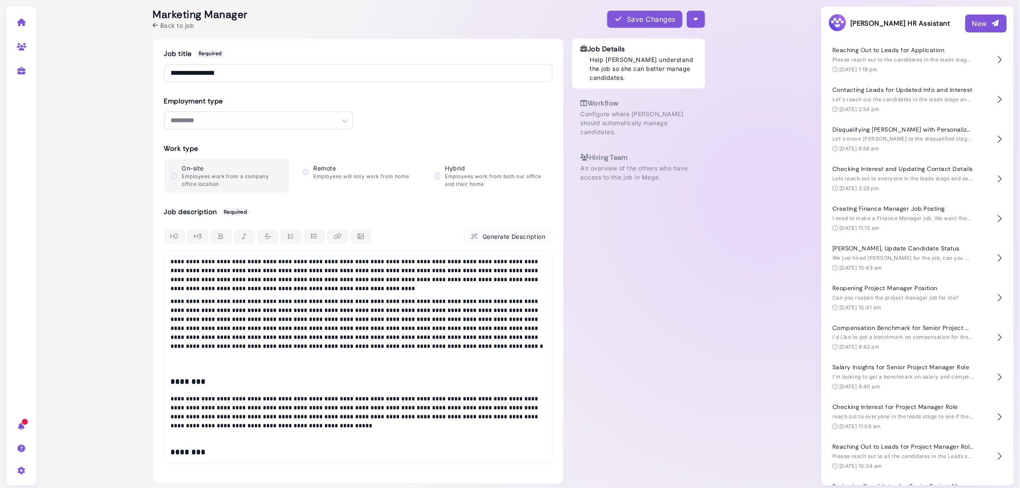  Describe the element at coordinates (306, 172) in the screenshot. I see `input: Remote Employees will only work from home` at that location.